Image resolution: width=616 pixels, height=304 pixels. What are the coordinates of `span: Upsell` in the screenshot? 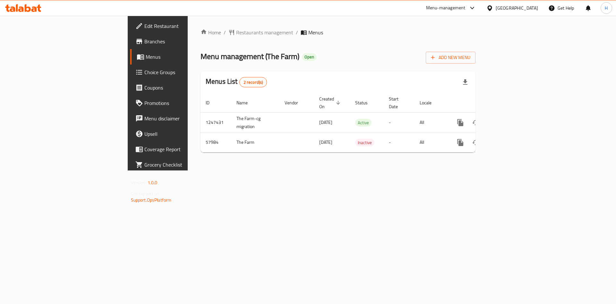 It's located at (185, 134).